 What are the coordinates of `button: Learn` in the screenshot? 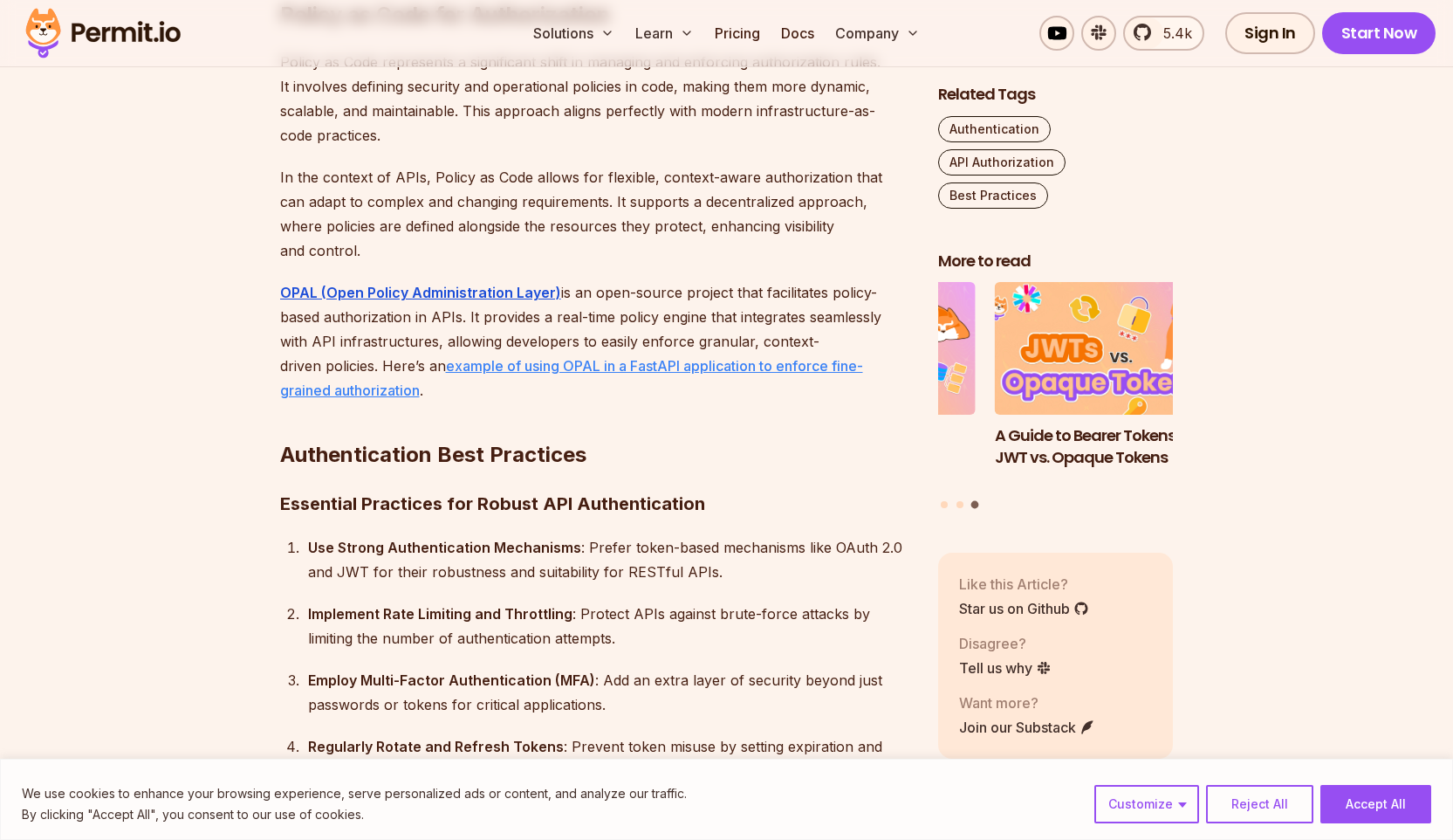 It's located at (664, 33).